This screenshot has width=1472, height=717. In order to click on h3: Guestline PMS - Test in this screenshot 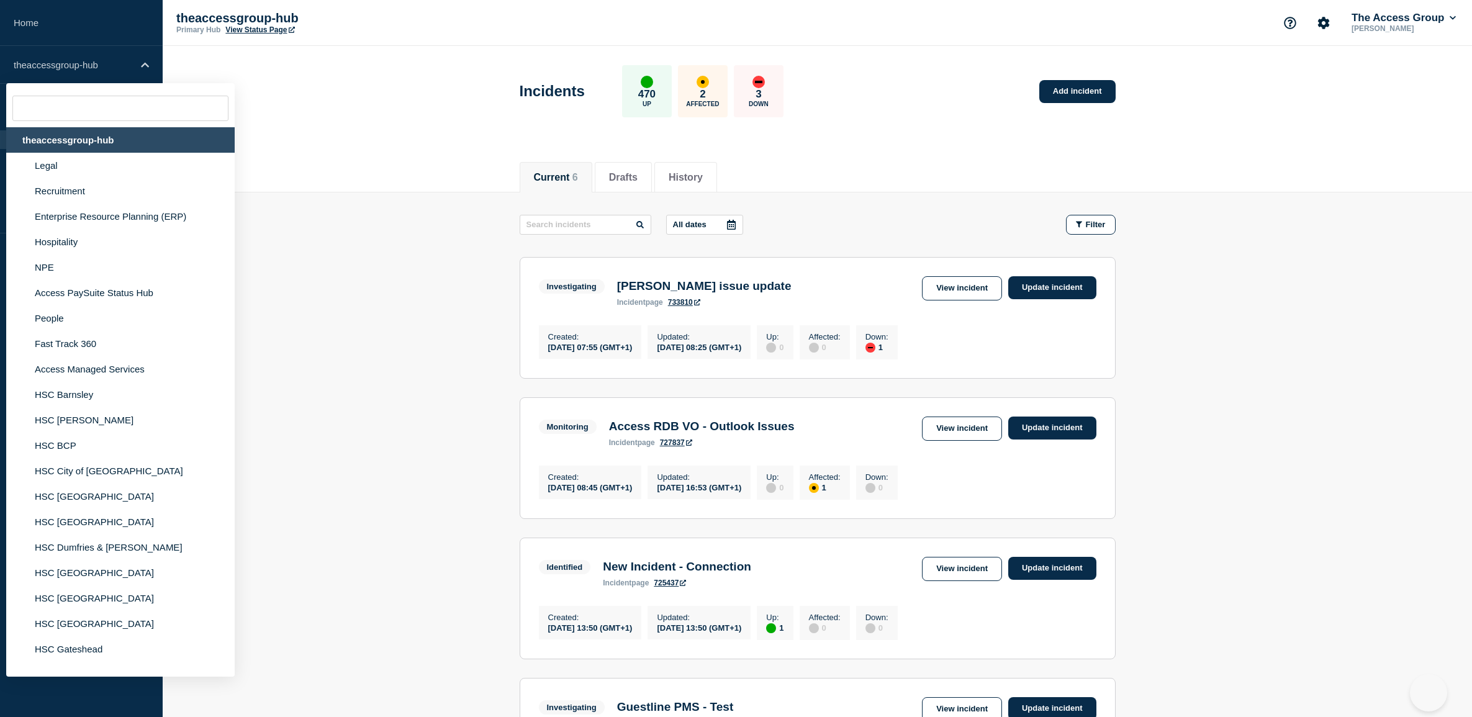, I will do `click(676, 707)`.